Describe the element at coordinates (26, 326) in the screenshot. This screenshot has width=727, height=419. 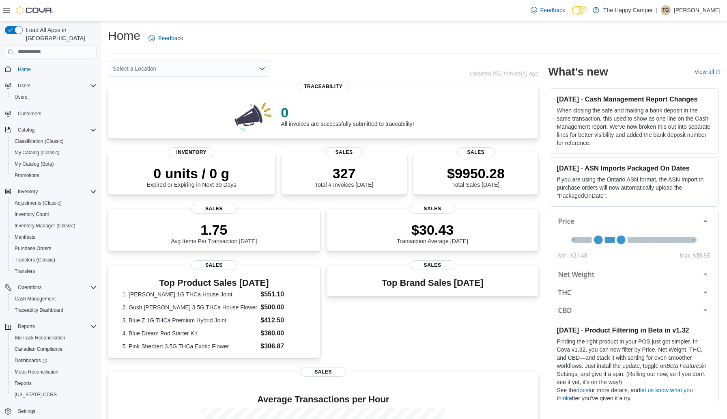
I see `button: Reports` at that location.